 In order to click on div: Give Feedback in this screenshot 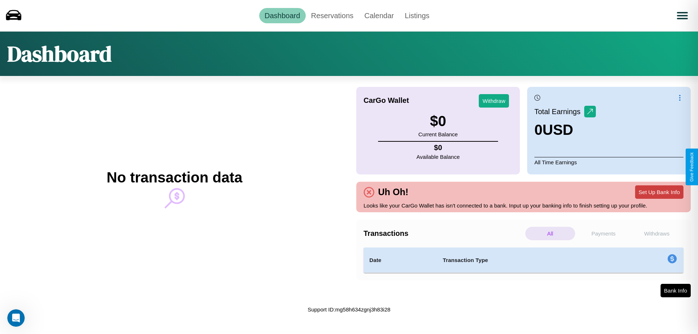, I will do `click(692, 167)`.